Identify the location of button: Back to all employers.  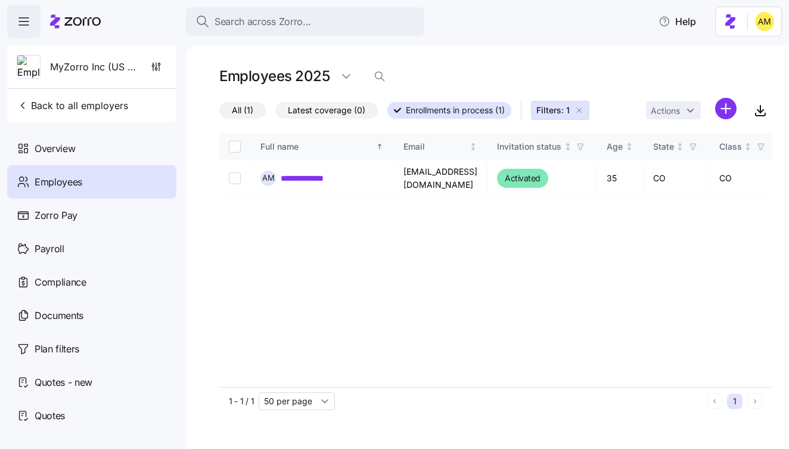
(72, 105).